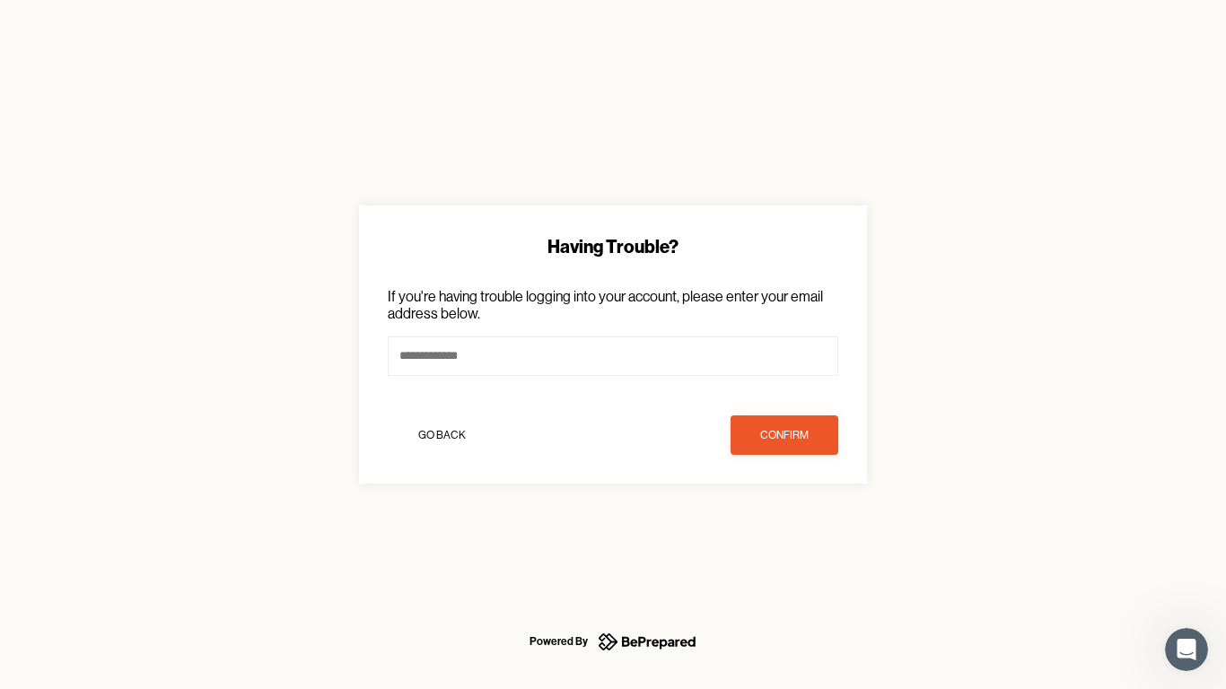 This screenshot has width=1226, height=689. I want to click on p: If you're having trouble logging into your account, please enter your email address below., so click(613, 305).